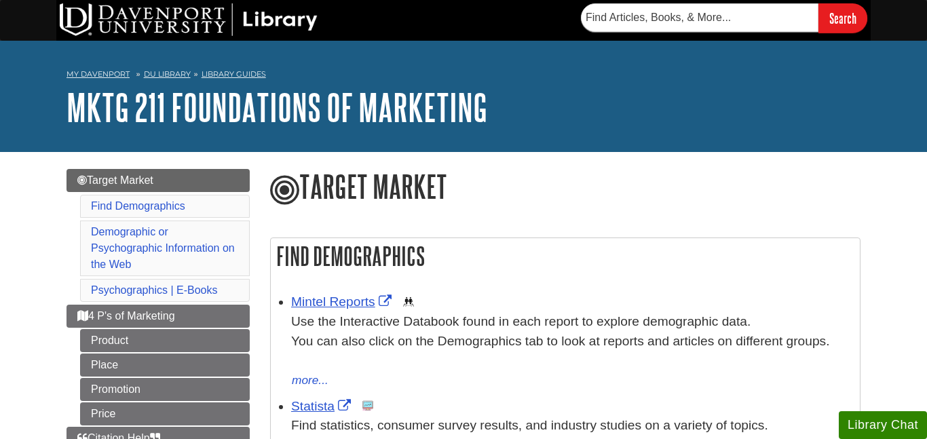  Describe the element at coordinates (310, 381) in the screenshot. I see `button: more...` at that location.